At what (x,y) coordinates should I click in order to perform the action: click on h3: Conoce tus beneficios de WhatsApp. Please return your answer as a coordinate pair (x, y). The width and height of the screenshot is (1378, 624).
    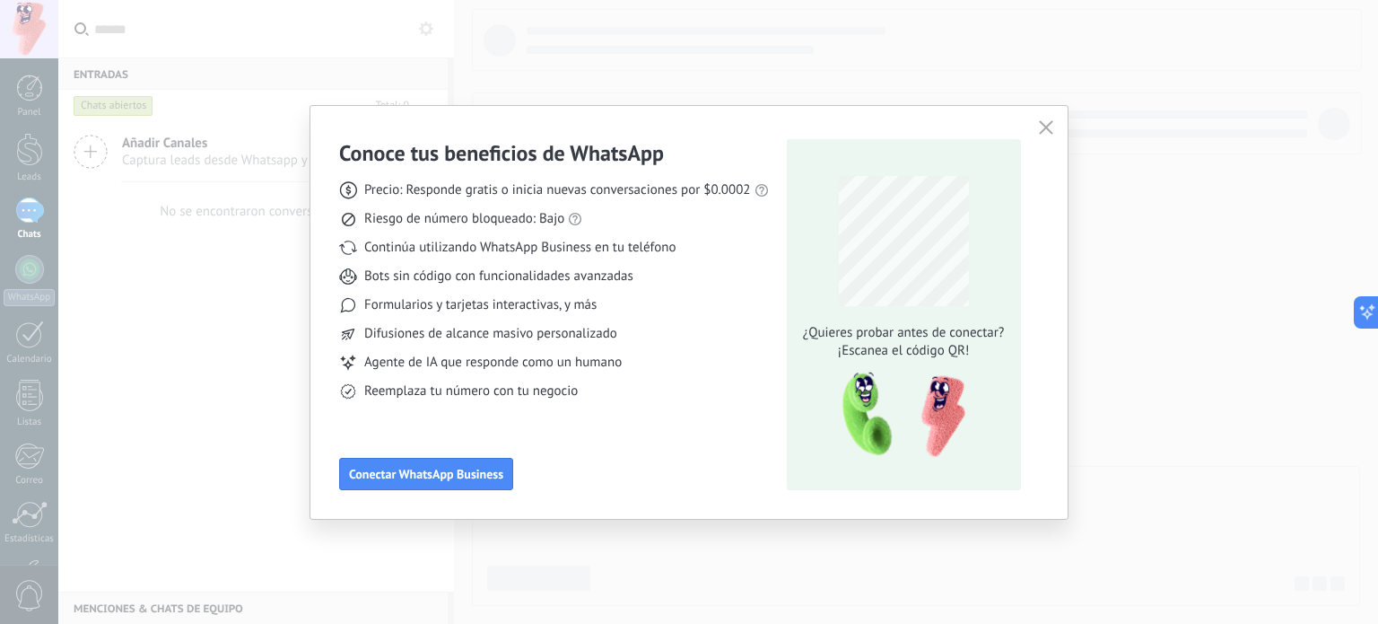
    Looking at the image, I should click on (502, 153).